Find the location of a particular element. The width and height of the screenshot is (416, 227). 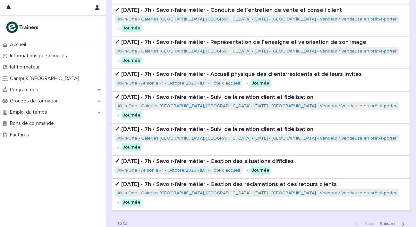

p: Accueil is located at coordinates (19, 45).